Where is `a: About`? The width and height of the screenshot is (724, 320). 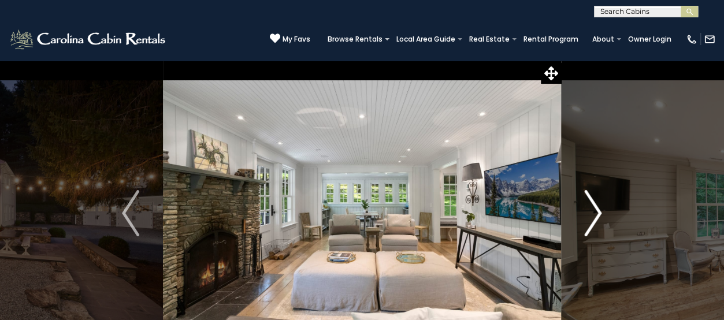 a: About is located at coordinates (603, 39).